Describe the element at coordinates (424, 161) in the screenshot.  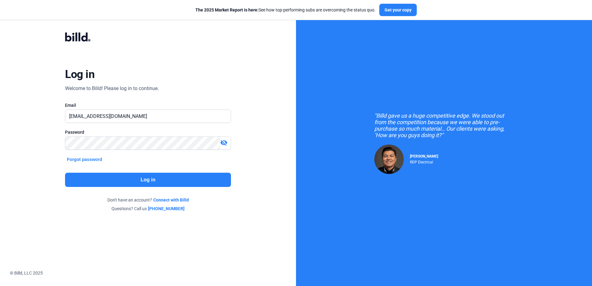
I see `div: RDP Electrical` at that location.